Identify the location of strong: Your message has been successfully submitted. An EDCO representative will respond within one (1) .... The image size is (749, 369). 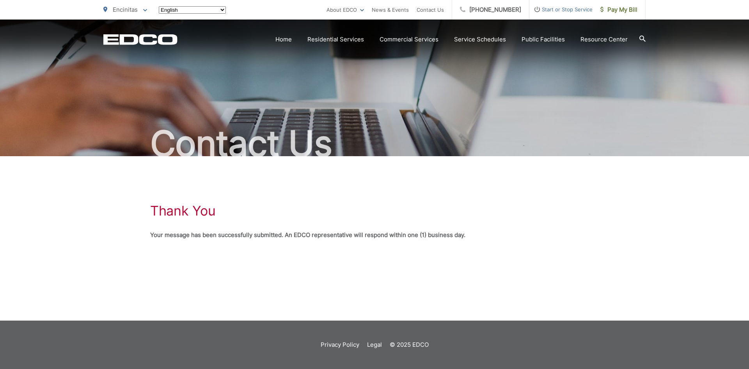
(308, 235).